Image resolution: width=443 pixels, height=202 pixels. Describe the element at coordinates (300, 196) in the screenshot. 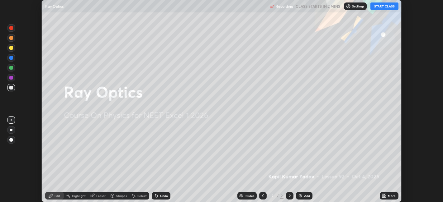

I see `img: add-slide-button` at that location.